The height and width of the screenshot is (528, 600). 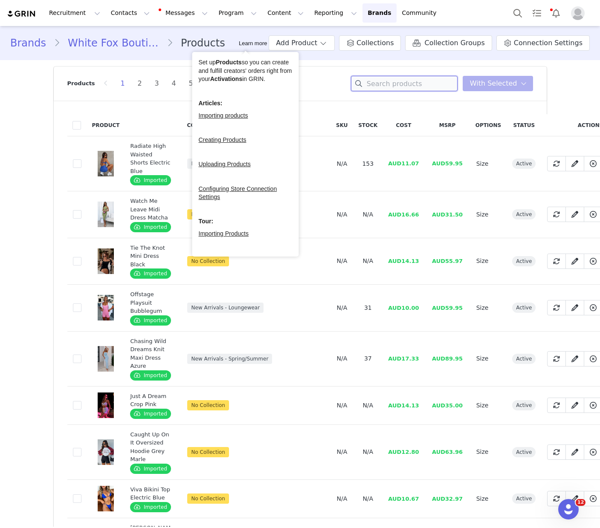 What do you see at coordinates (151, 256) in the screenshot?
I see `div: Tie The Knot Mini Dress Black` at bounding box center [151, 256].